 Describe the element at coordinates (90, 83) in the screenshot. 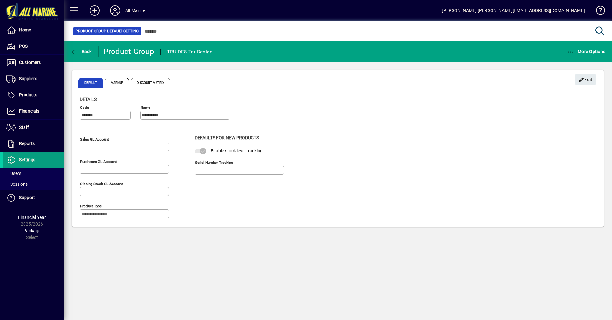

I see `span: Default` at that location.